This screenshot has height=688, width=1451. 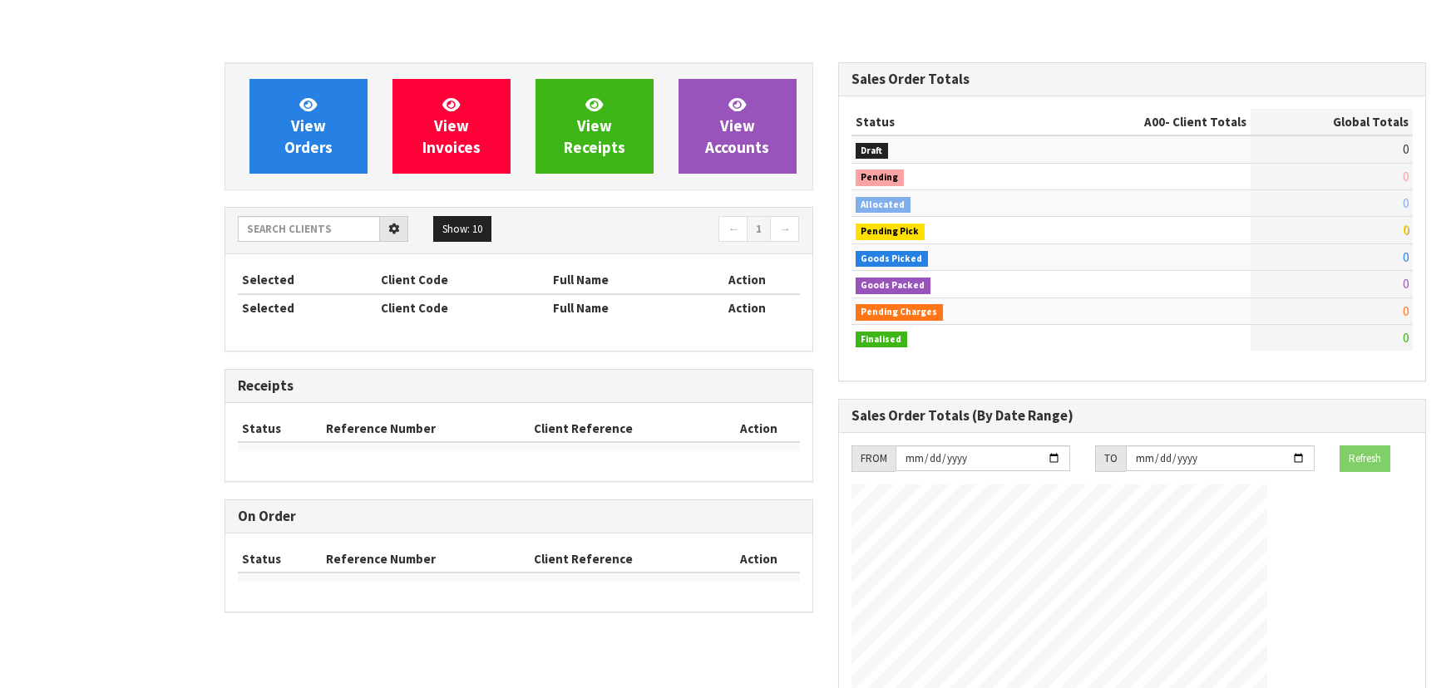 What do you see at coordinates (883, 205) in the screenshot?
I see `span: Allocated` at bounding box center [883, 205].